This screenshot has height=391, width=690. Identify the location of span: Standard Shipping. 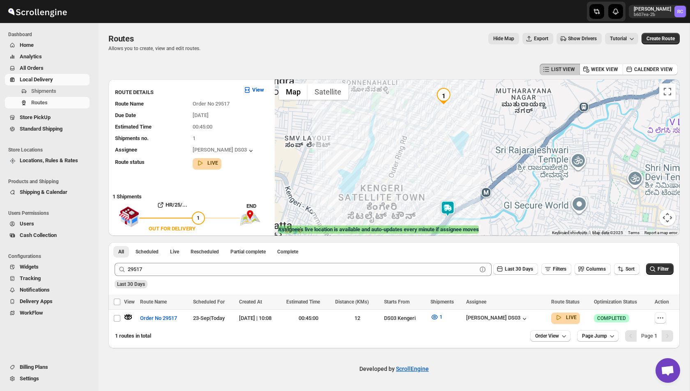
(41, 129).